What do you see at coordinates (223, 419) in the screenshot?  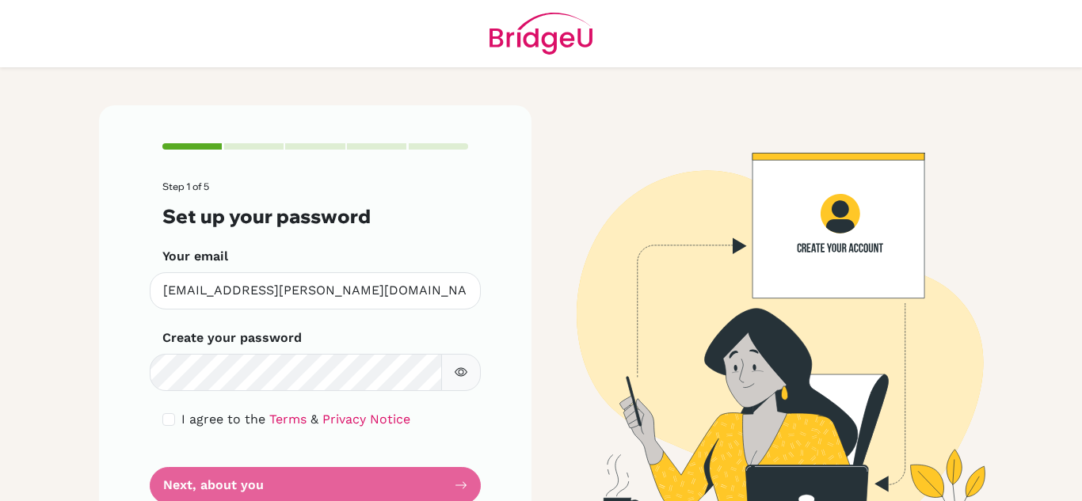 I see `span: I agree to the` at bounding box center [223, 419].